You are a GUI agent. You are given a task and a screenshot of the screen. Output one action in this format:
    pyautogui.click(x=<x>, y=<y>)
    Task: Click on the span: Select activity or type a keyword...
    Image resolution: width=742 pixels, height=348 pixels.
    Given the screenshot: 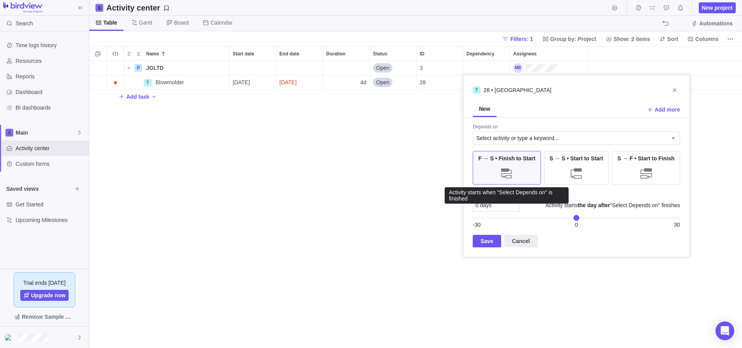 What is the action you would take?
    pyautogui.click(x=518, y=138)
    